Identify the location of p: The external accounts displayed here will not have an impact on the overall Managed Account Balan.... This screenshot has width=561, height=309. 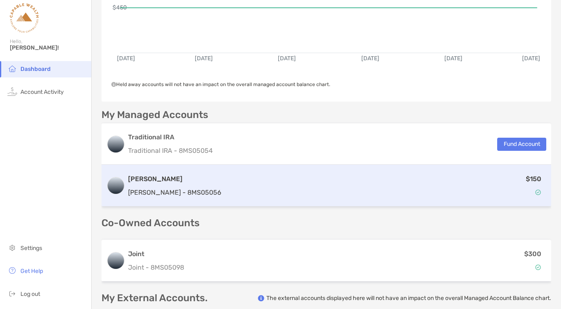
(409, 298).